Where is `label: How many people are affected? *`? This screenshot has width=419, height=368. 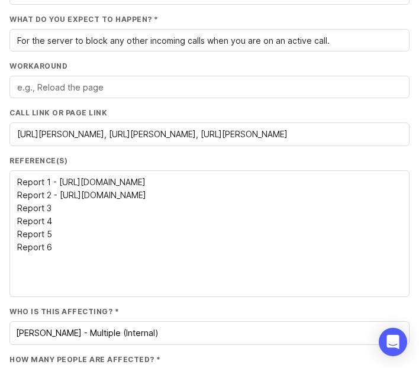
label: How many people are affected? * is located at coordinates (209, 359).